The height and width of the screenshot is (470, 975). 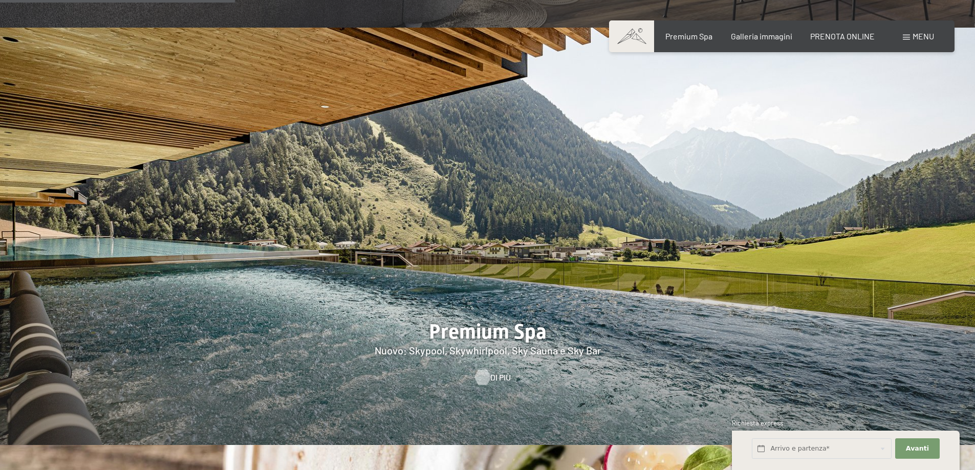 What do you see at coordinates (761, 36) in the screenshot?
I see `a: Galleria immagini` at bounding box center [761, 36].